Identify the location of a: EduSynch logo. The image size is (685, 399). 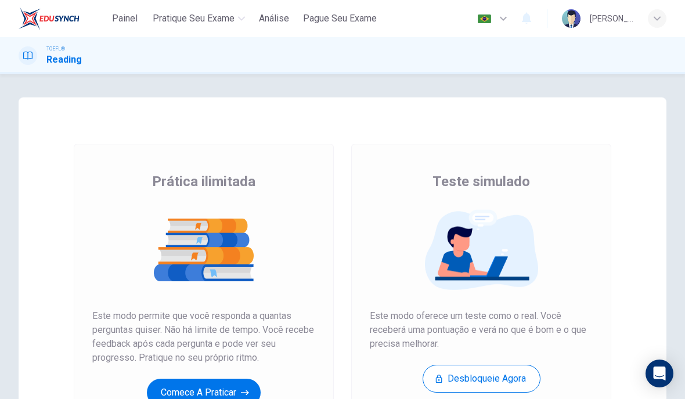
(62, 19).